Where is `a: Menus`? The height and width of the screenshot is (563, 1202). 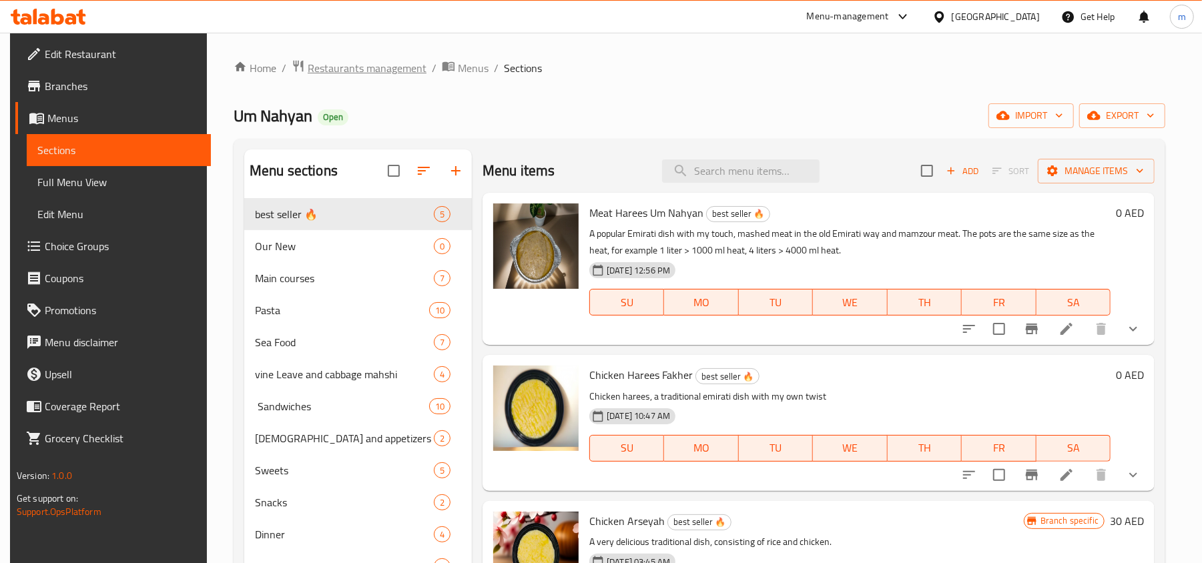
a: Menus is located at coordinates (113, 118).